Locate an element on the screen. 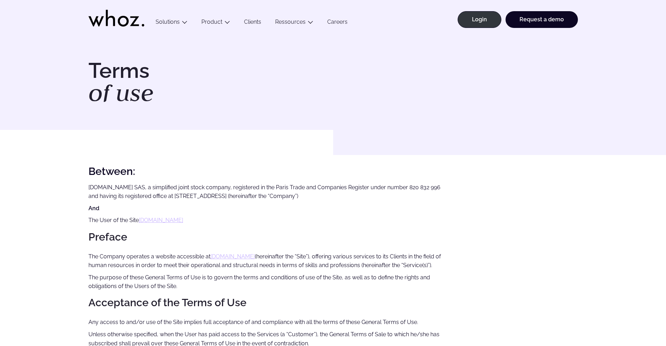 The image size is (666, 346). p: The purpose of these General Terms of Use is to govern the terms and conditions of use of the Sit... is located at coordinates (267, 282).